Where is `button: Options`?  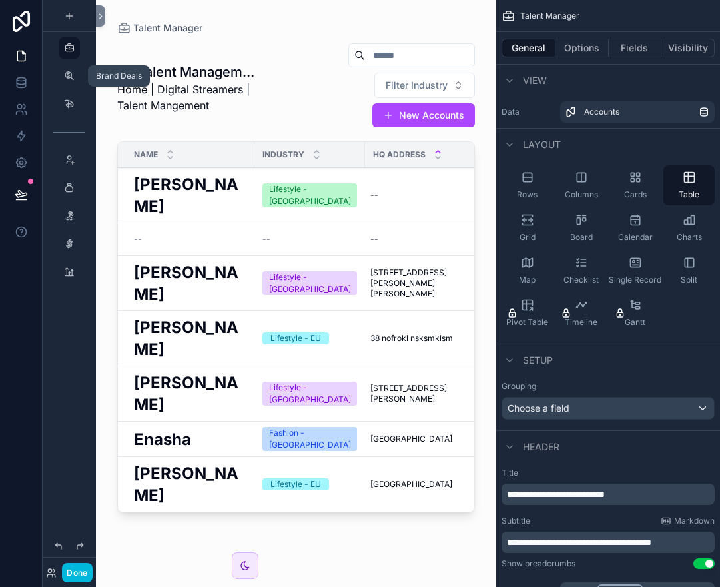 button: Options is located at coordinates (582, 48).